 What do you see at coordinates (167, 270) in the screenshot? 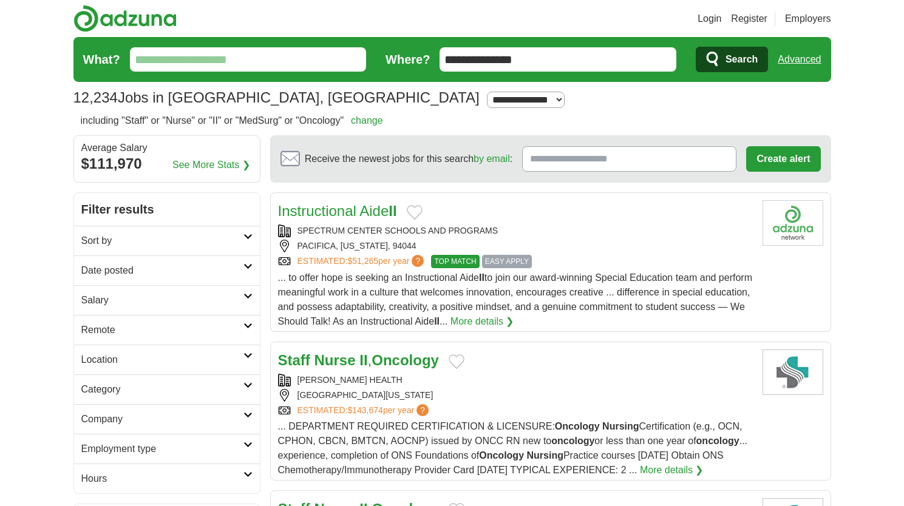
I see `a: Date posted` at bounding box center [167, 270].